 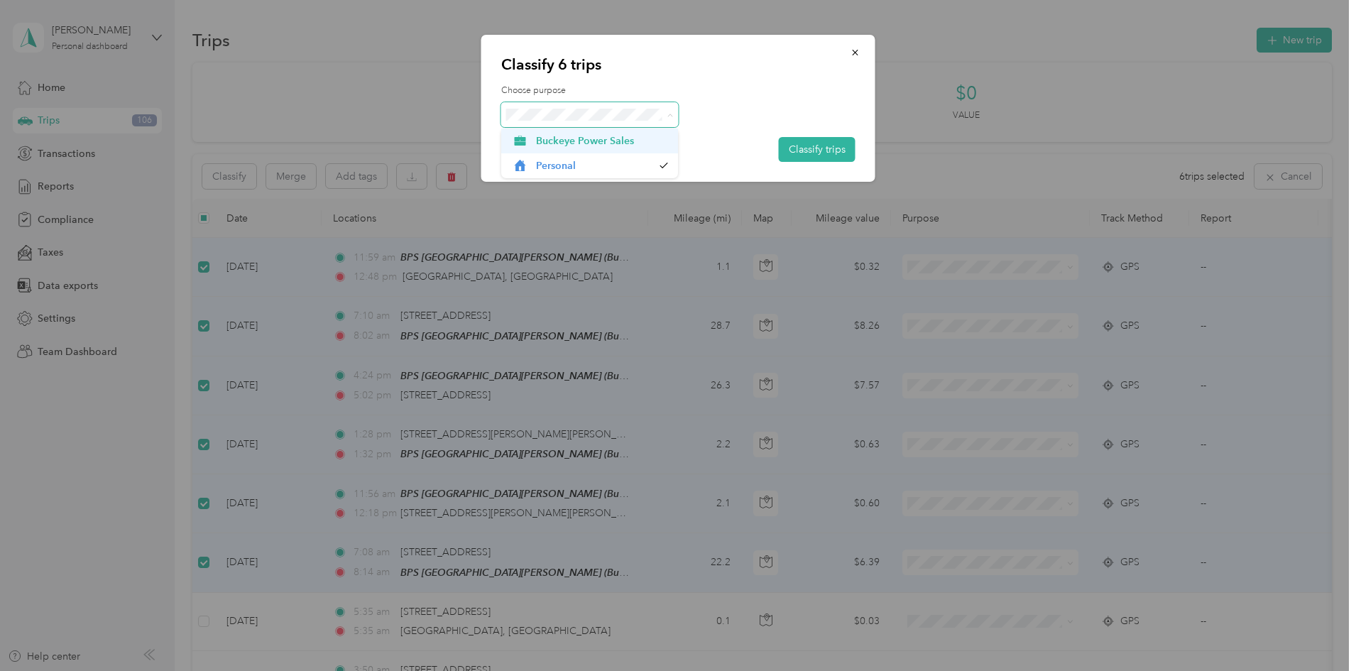 What do you see at coordinates (817, 149) in the screenshot?
I see `button: Classify trips` at bounding box center [817, 149].